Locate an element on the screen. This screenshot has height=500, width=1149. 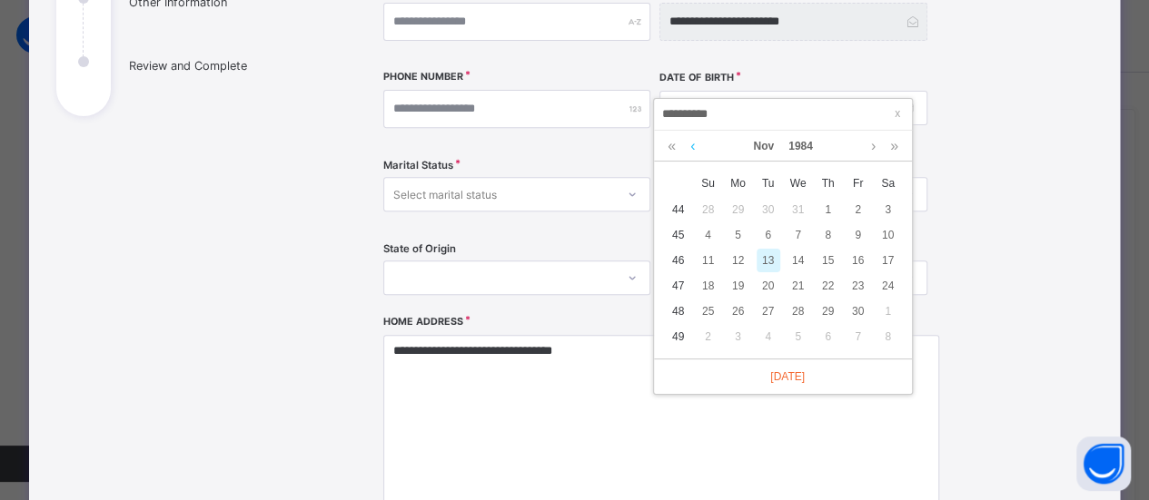
td: December 6, 1984 is located at coordinates (827, 337).